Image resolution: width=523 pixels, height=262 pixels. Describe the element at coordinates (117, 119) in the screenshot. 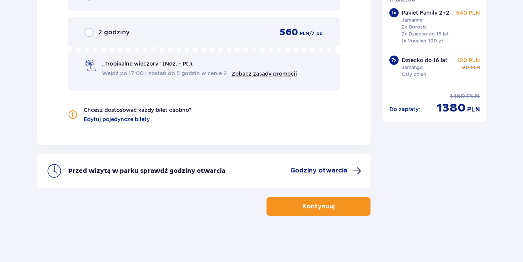

I see `span: Edytuj pojedyncze bilety` at that location.